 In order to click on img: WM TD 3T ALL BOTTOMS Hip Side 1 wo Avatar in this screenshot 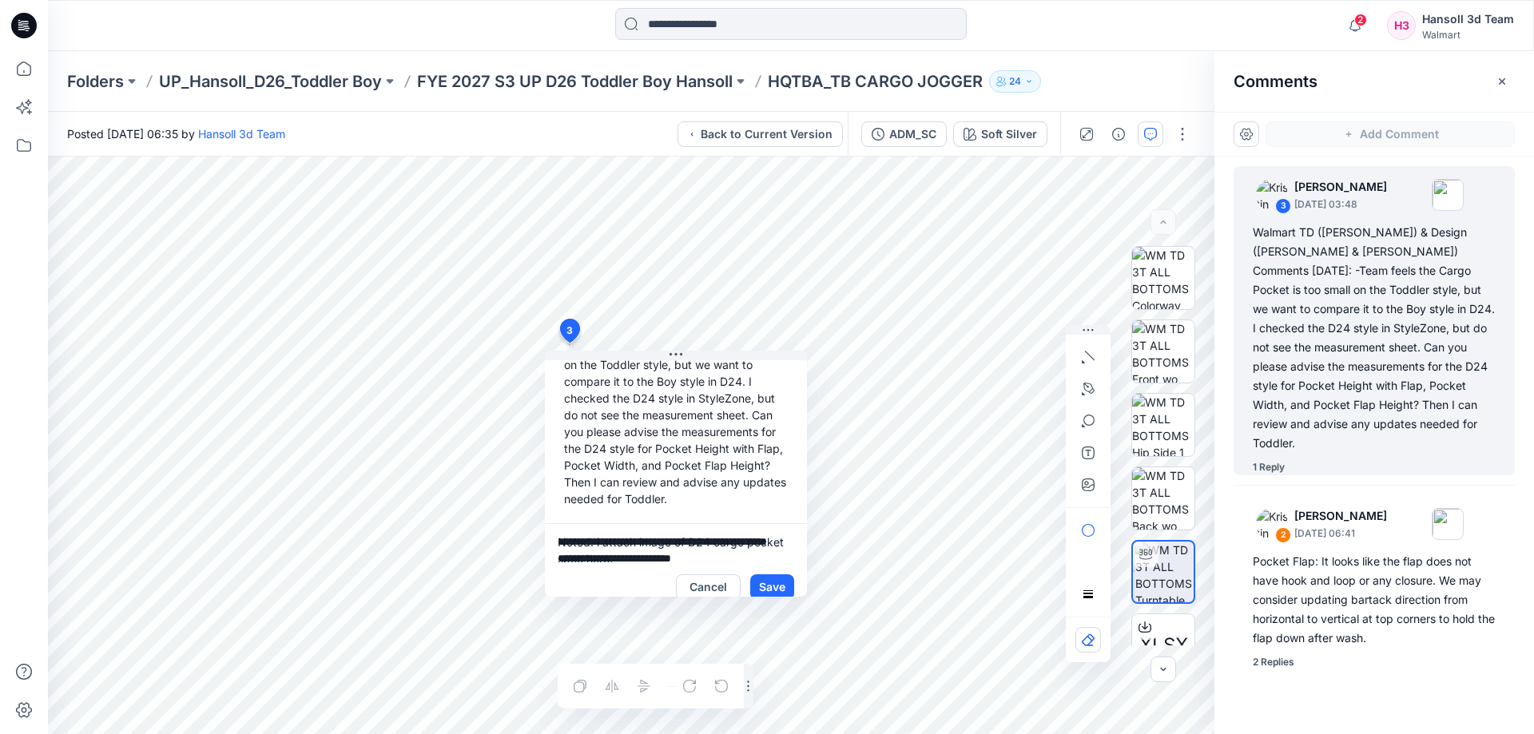, I will do `click(1163, 425)`.